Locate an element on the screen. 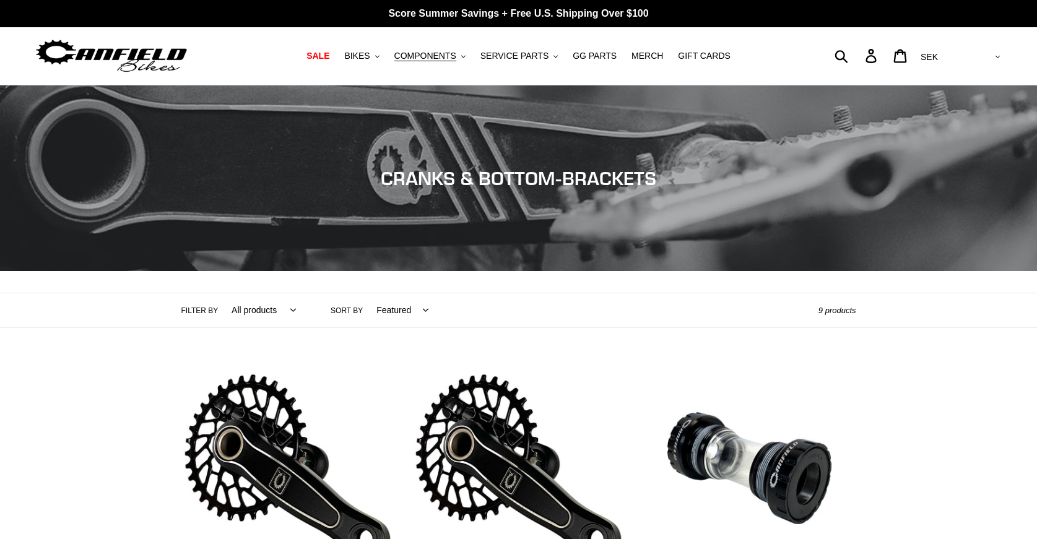 Image resolution: width=1037 pixels, height=539 pixels. a: GIFT CARDS is located at coordinates (704, 56).